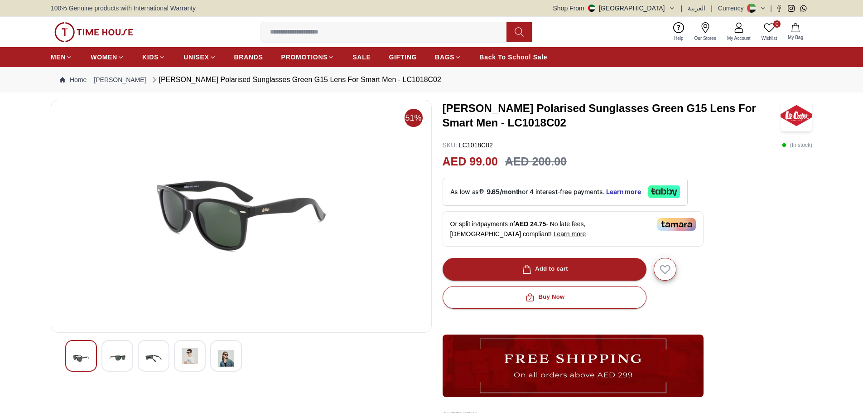 This screenshot has height=413, width=863. What do you see at coordinates (796, 37) in the screenshot?
I see `span: My Bag` at bounding box center [796, 37].